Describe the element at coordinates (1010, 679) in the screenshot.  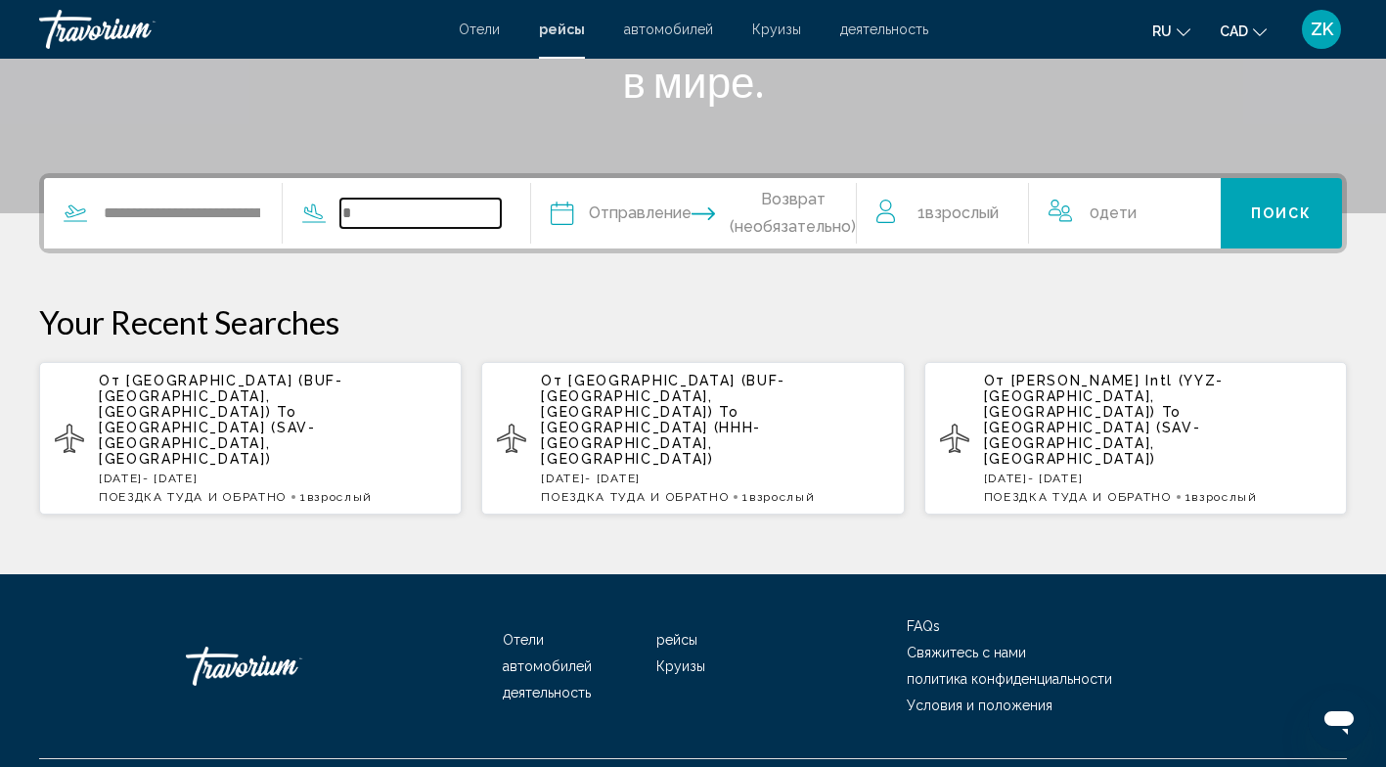
I see `span: политика конфиденциальности` at that location.